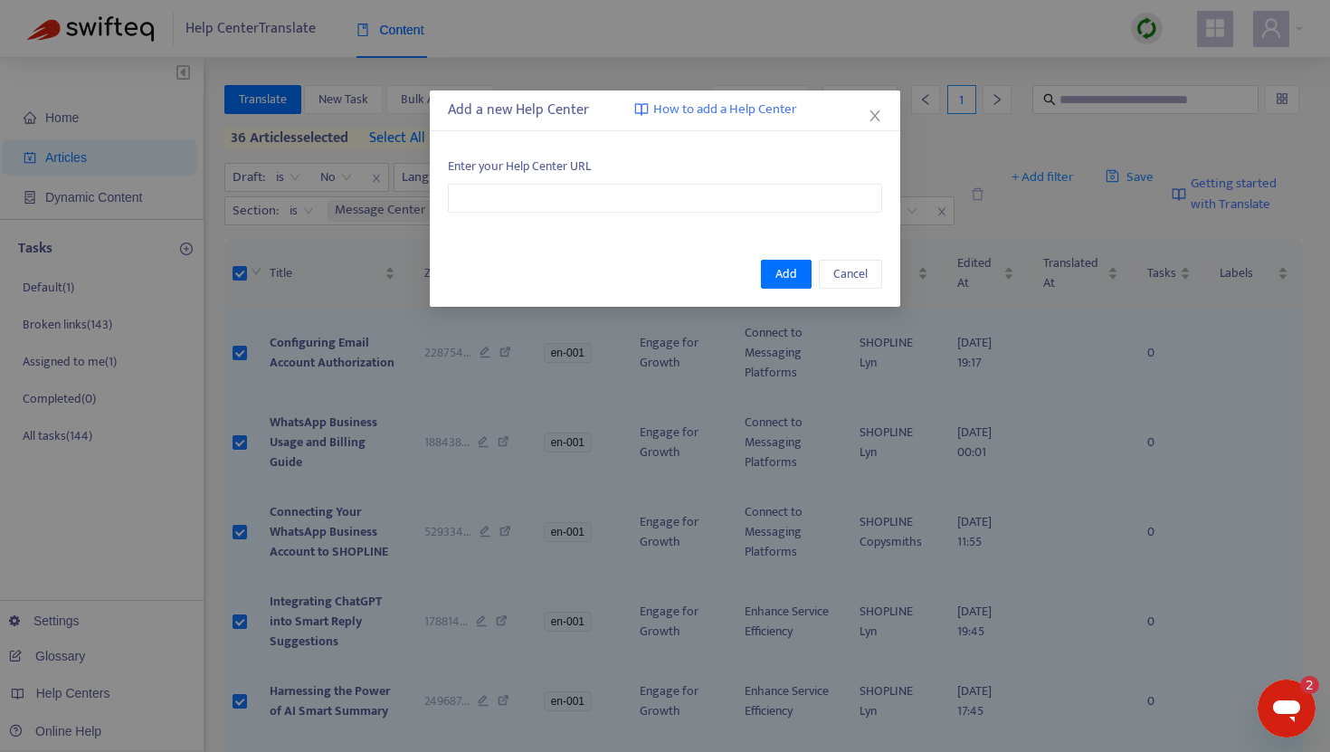 The image size is (1330, 752). What do you see at coordinates (786, 274) in the screenshot?
I see `button: Add` at bounding box center [786, 274].